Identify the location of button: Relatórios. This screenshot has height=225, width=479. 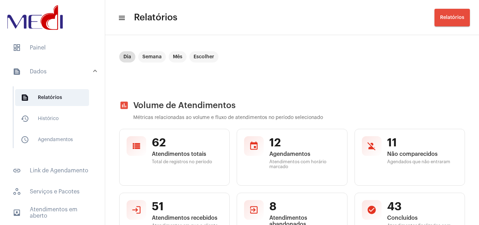
(452, 18).